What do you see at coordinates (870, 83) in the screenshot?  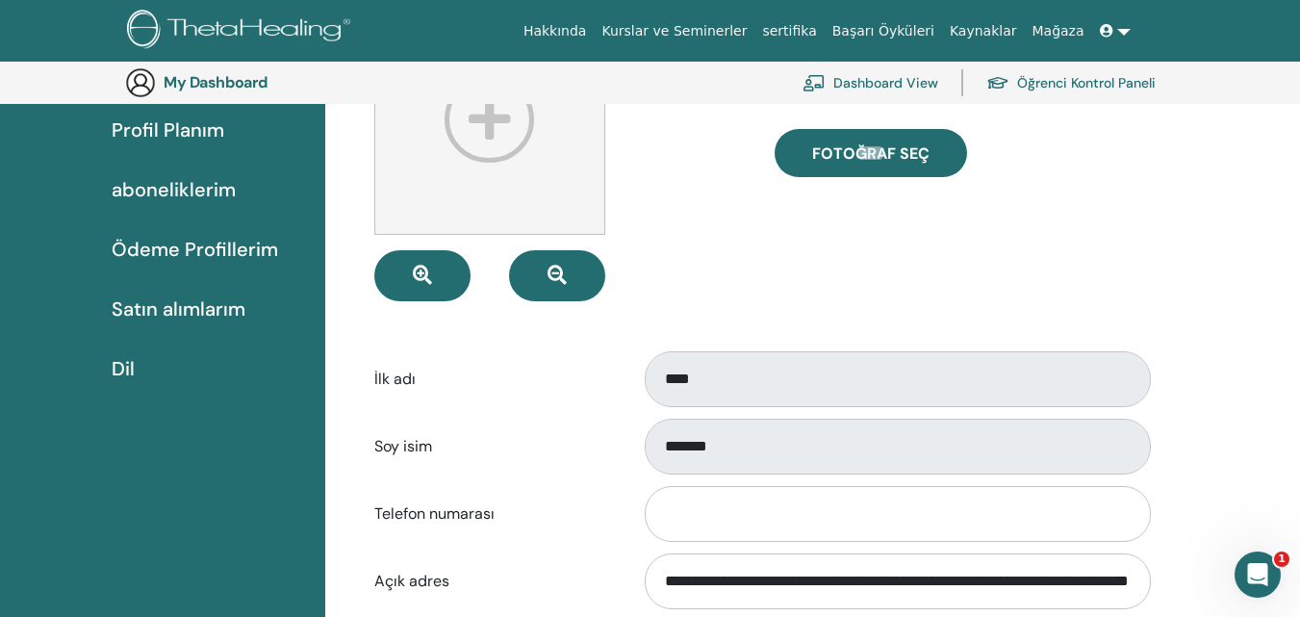 I see `a: Dashboard View` at bounding box center [870, 83].